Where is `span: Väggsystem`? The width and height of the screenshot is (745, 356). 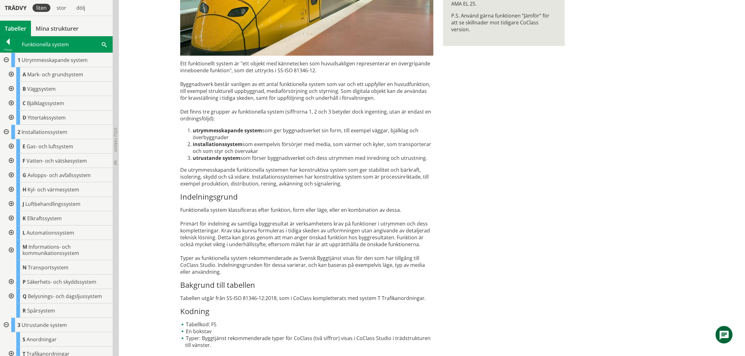
span: Väggsystem is located at coordinates (41, 89).